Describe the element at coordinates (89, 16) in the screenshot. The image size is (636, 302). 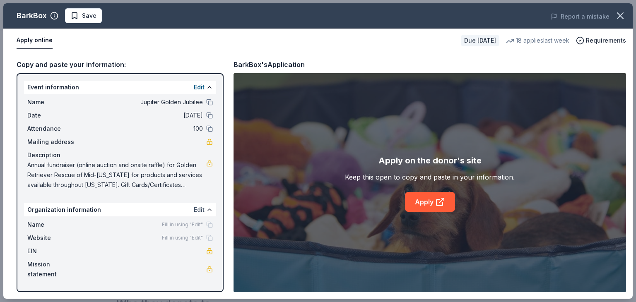
I see `span: Save` at that location.